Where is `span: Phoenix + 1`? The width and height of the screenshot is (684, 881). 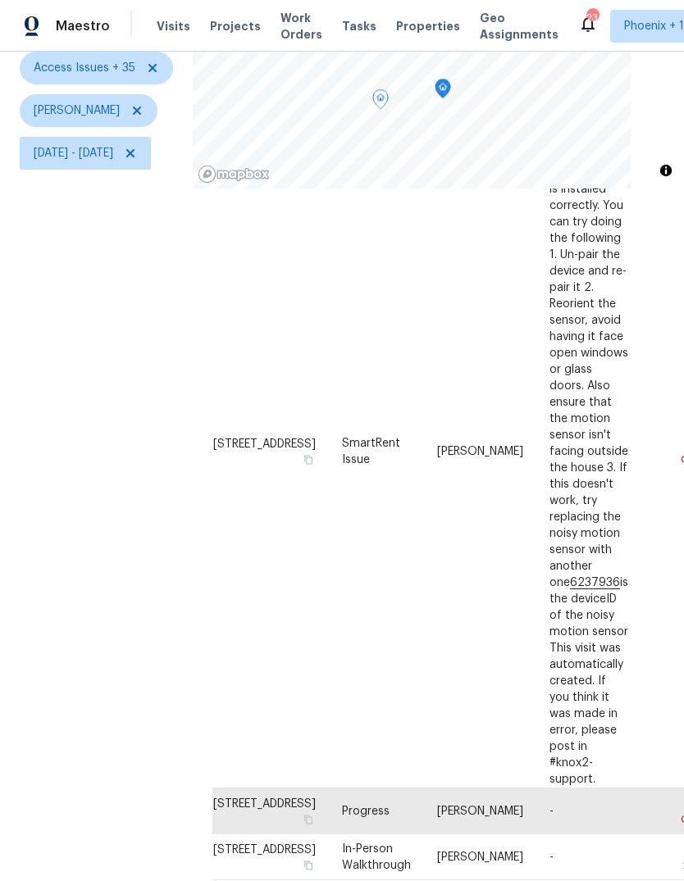
span: Phoenix + 1 is located at coordinates (654, 26).